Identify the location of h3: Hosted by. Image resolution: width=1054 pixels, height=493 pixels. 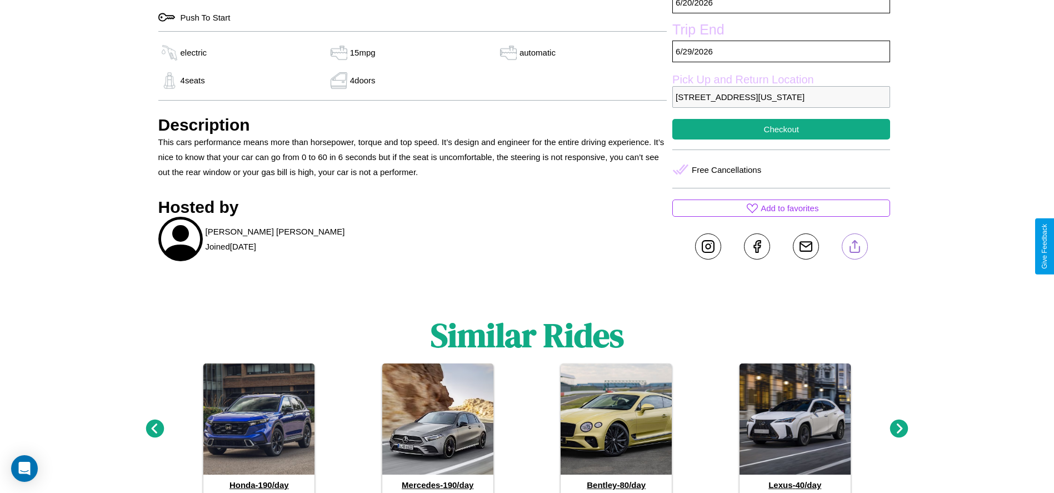
(413, 207).